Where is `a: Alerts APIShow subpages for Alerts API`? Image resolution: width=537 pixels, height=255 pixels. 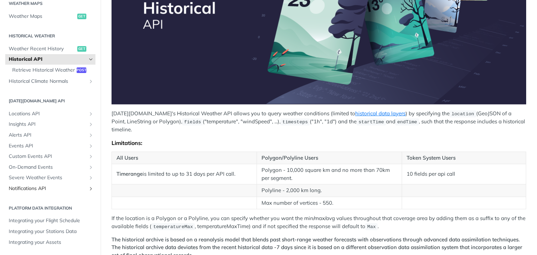
a: Alerts APIShow subpages for Alerts API is located at coordinates (50, 135).